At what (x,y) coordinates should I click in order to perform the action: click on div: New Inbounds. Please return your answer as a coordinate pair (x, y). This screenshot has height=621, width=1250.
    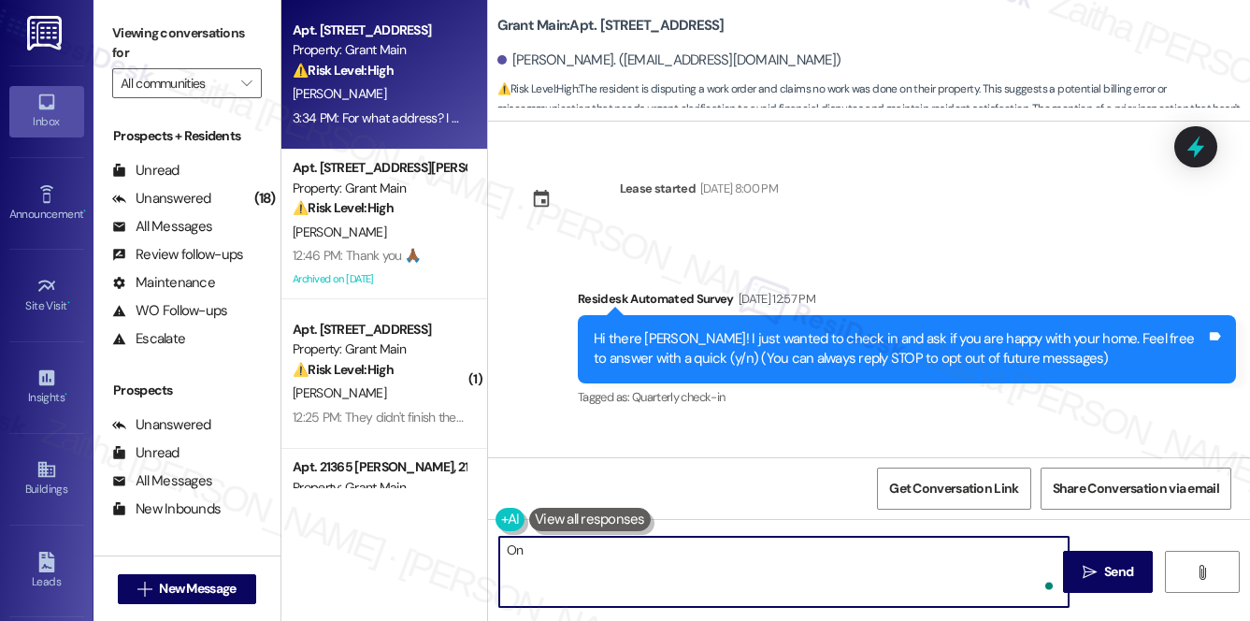
    Looking at the image, I should click on (166, 509).